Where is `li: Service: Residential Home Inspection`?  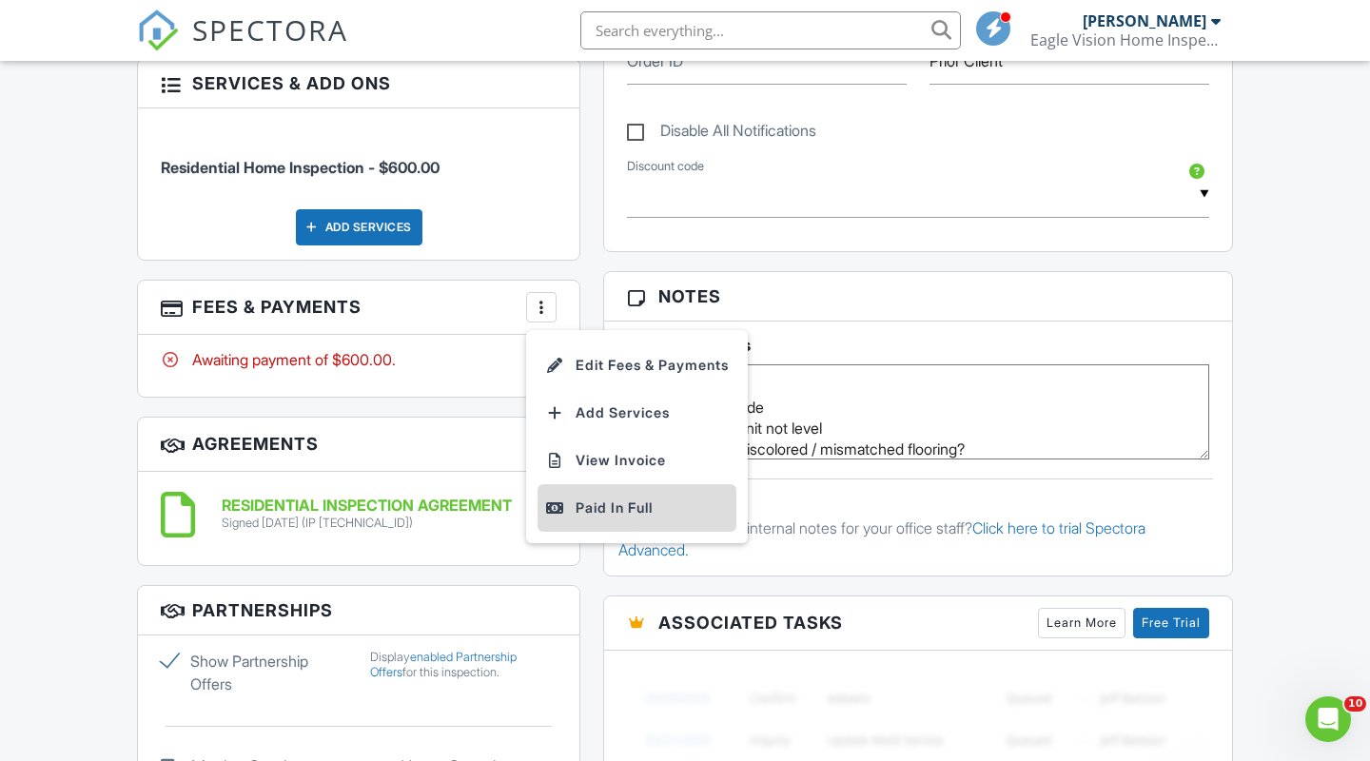 li: Service: Residential Home Inspection is located at coordinates (359, 158).